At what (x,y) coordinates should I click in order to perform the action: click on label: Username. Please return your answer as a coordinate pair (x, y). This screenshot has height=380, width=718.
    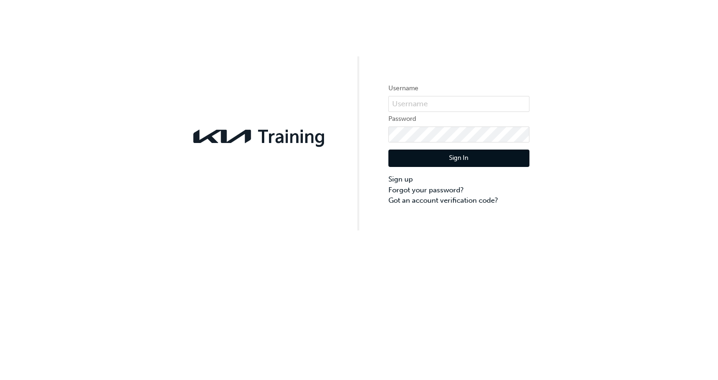
    Looking at the image, I should click on (459, 88).